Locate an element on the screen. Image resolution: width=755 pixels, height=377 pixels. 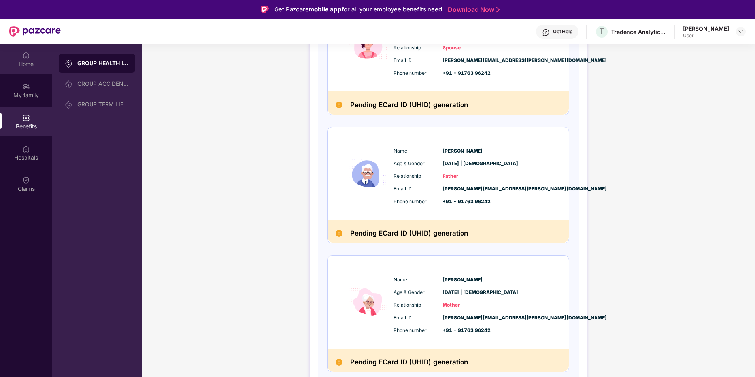
span: Spouse is located at coordinates (463, 48).